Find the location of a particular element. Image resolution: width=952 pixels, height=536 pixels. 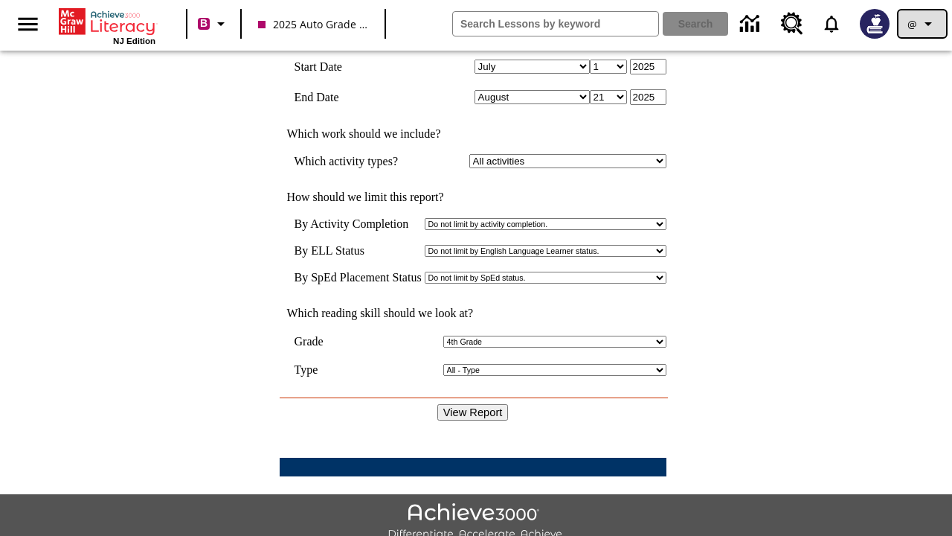

input: View Report is located at coordinates (473, 412).